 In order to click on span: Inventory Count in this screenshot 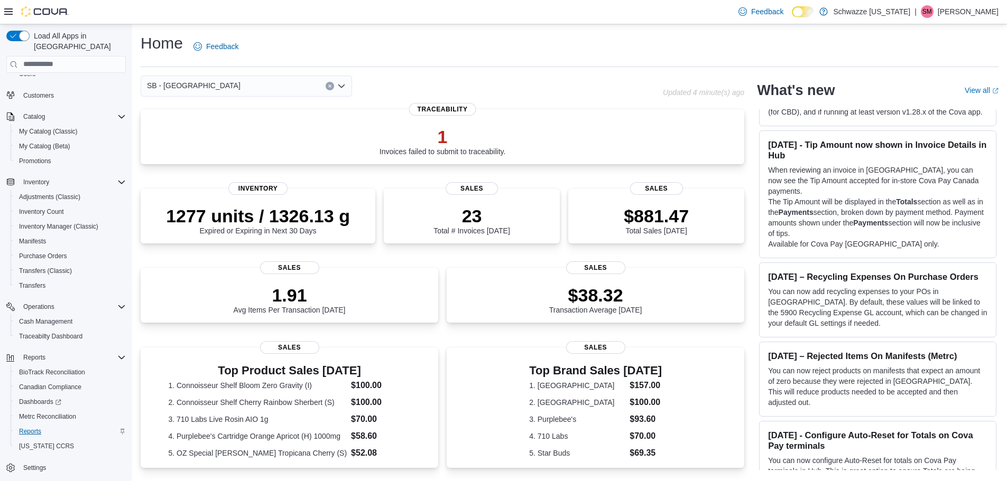, I will do `click(70, 212)`.